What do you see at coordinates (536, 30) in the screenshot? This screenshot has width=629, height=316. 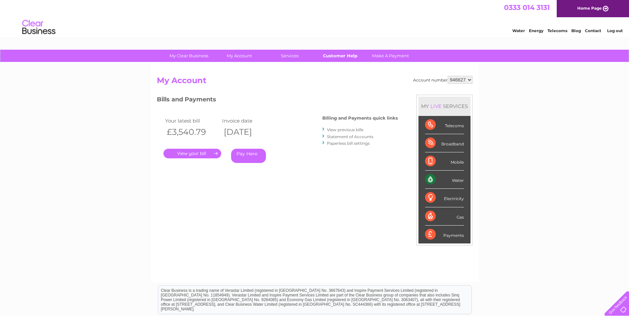 I see `a: Energy` at bounding box center [536, 30].